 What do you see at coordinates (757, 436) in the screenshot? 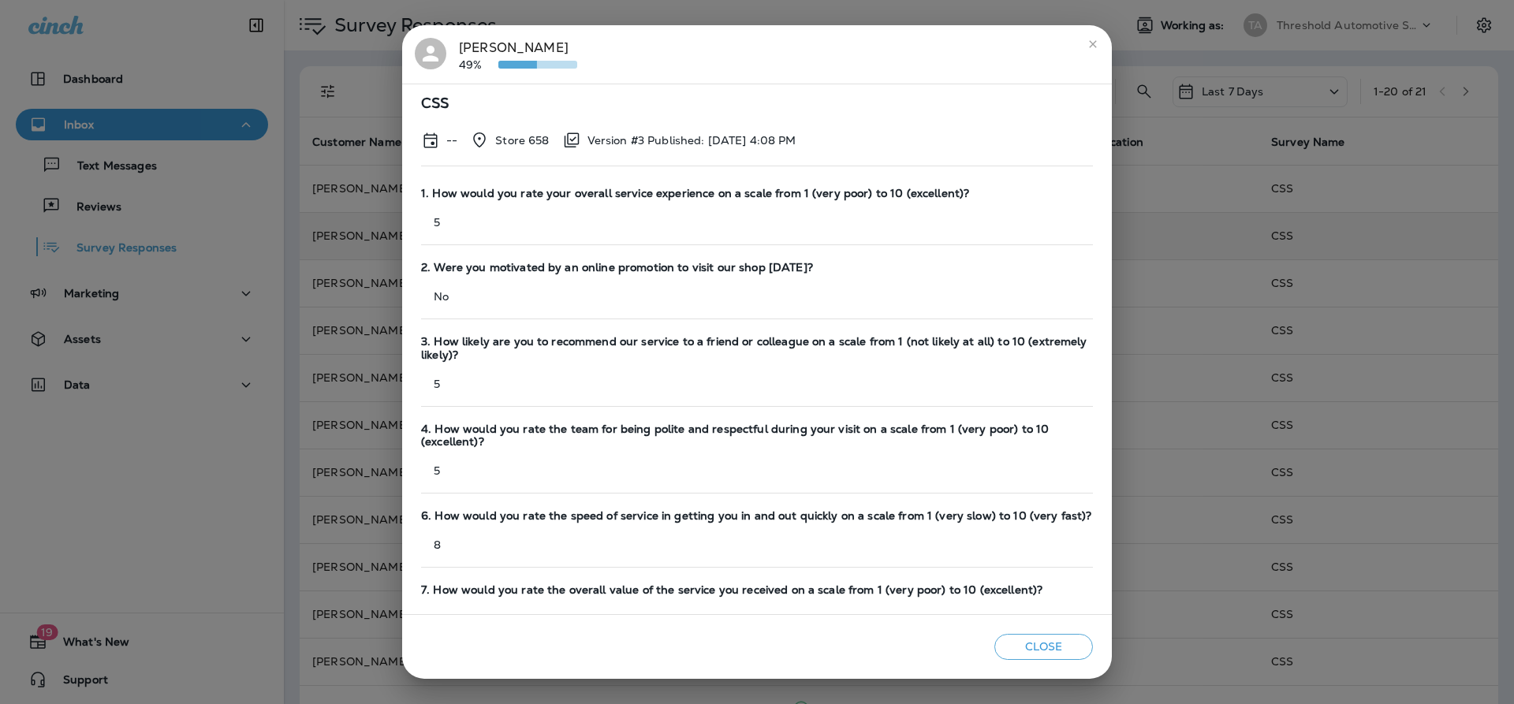
I see `span: 4. How would you rate the team for being polite and respectful during your visit on a scale from ...` at bounding box center [757, 436].